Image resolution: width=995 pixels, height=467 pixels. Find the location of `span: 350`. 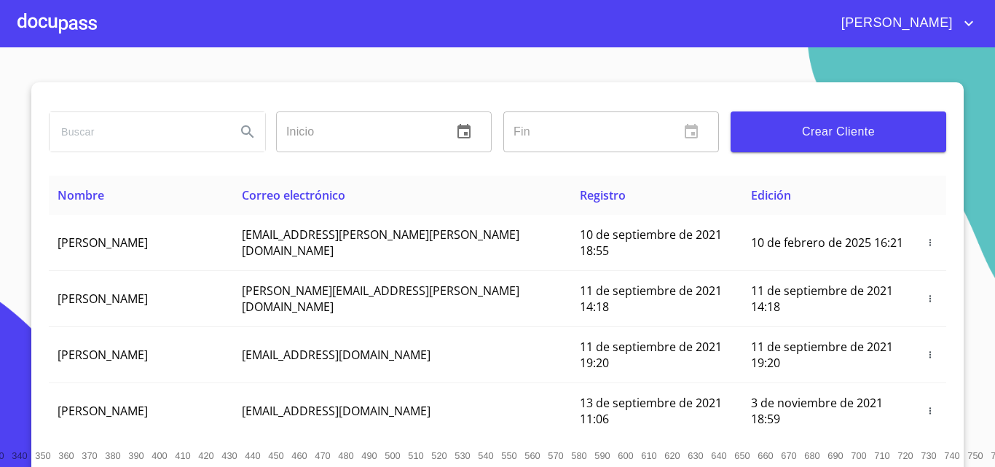

span: 350 is located at coordinates (42, 455).